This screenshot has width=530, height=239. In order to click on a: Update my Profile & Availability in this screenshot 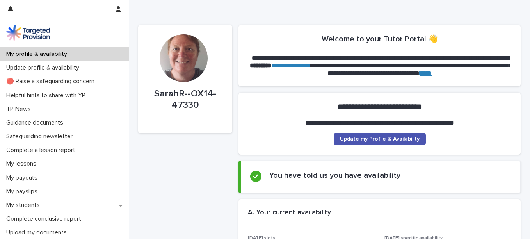, I will do `click(380, 139)`.